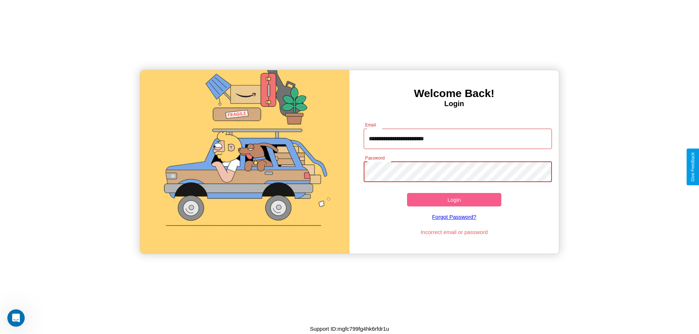  What do you see at coordinates (454, 217) in the screenshot?
I see `a: Forgot Password?` at bounding box center [454, 217].